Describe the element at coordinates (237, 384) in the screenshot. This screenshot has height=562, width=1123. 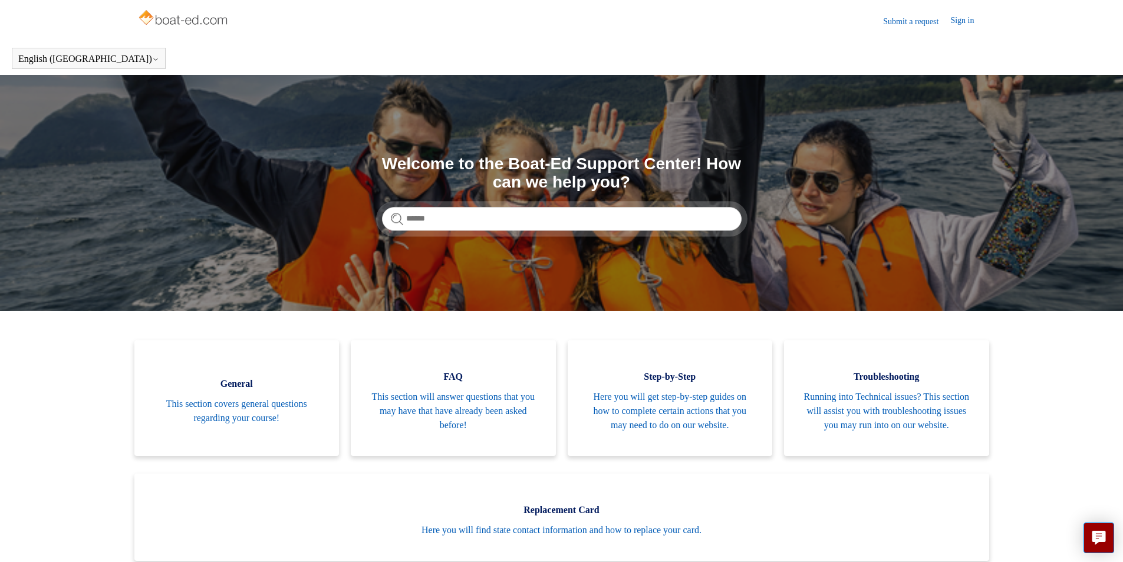
I see `span: General` at that location.